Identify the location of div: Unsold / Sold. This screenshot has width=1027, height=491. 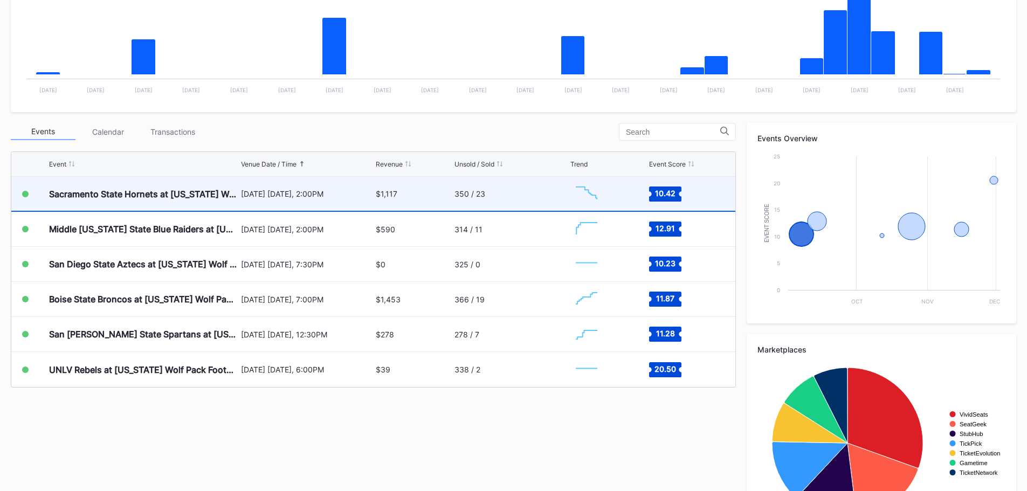
(475, 164).